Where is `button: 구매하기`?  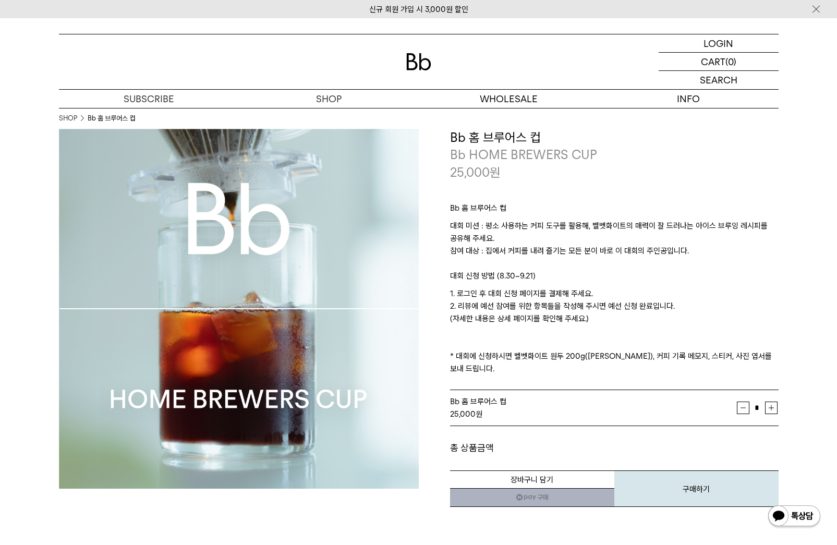
button: 구매하기 is located at coordinates (696, 488).